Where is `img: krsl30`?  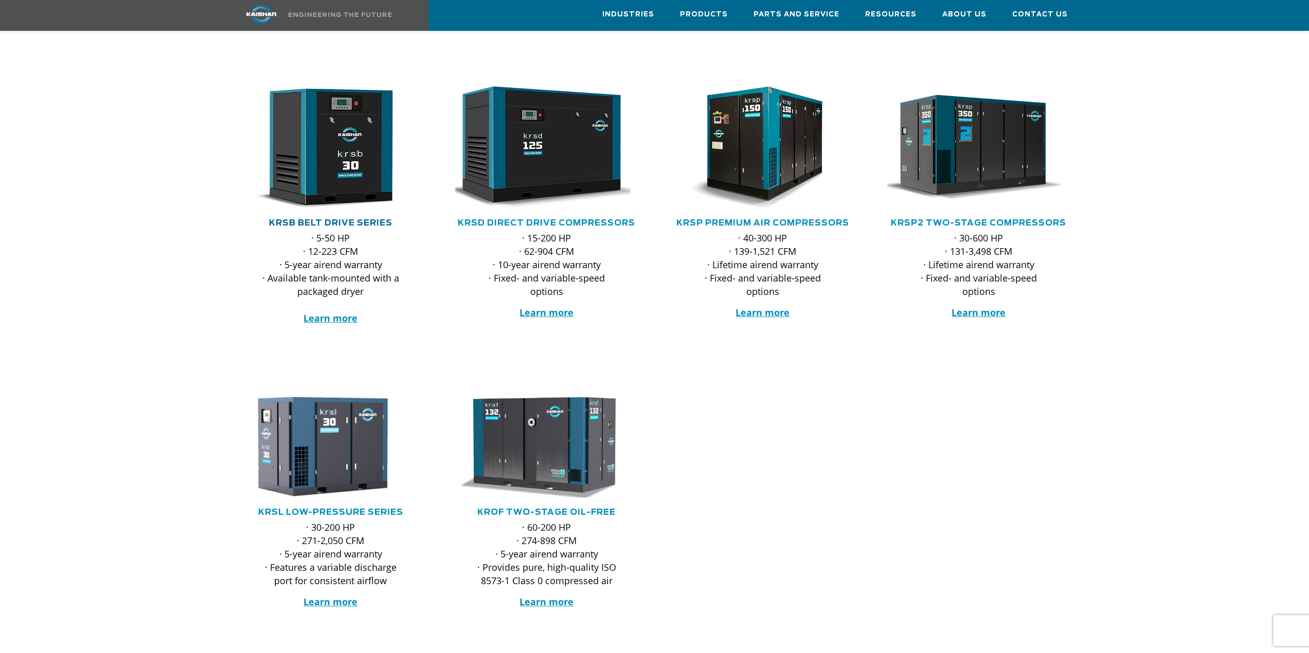 img: krsl30 is located at coordinates (323, 447).